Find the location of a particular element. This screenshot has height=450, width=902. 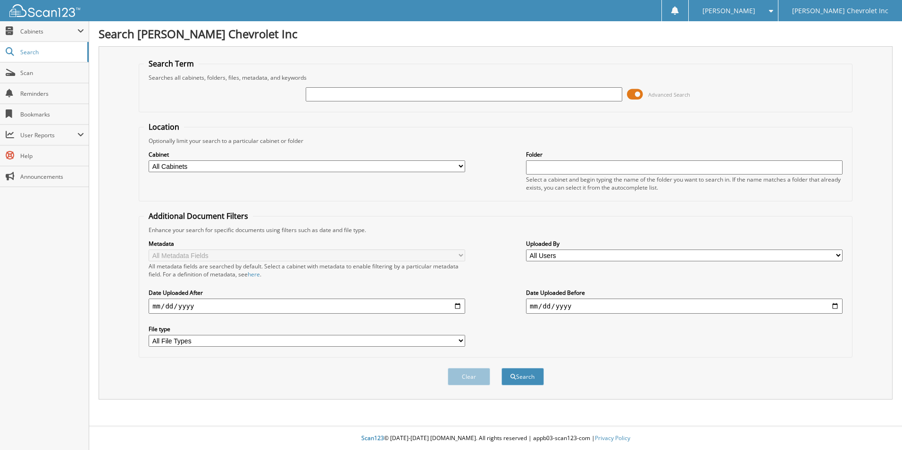

span: Cabinets is located at coordinates (49, 31).